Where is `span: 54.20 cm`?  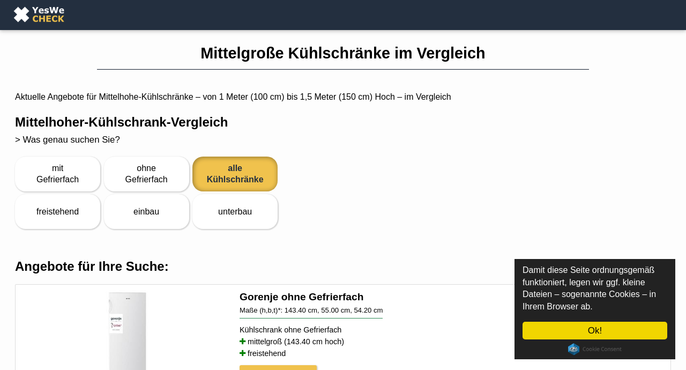 span: 54.20 cm is located at coordinates (369, 310).